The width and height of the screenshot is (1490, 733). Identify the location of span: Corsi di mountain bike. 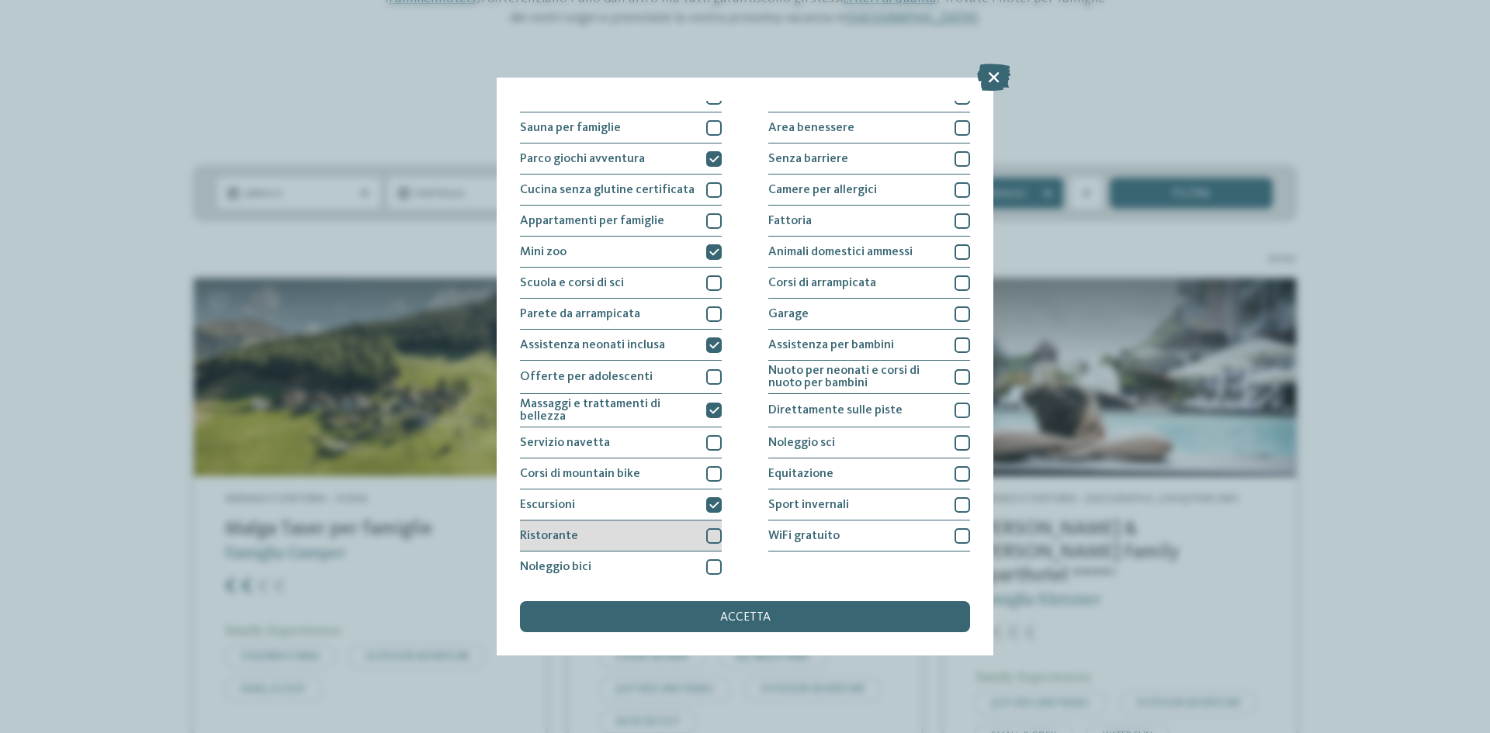
(580, 474).